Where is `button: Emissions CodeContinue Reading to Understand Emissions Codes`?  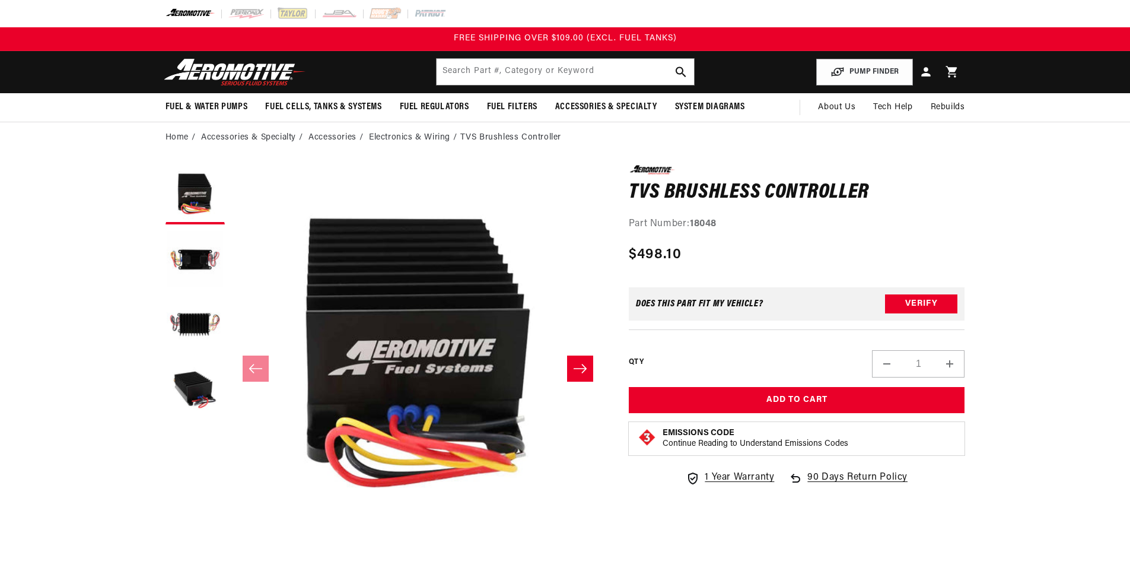
button: Emissions CodeContinue Reading to Understand Emissions Codes is located at coordinates (755, 439).